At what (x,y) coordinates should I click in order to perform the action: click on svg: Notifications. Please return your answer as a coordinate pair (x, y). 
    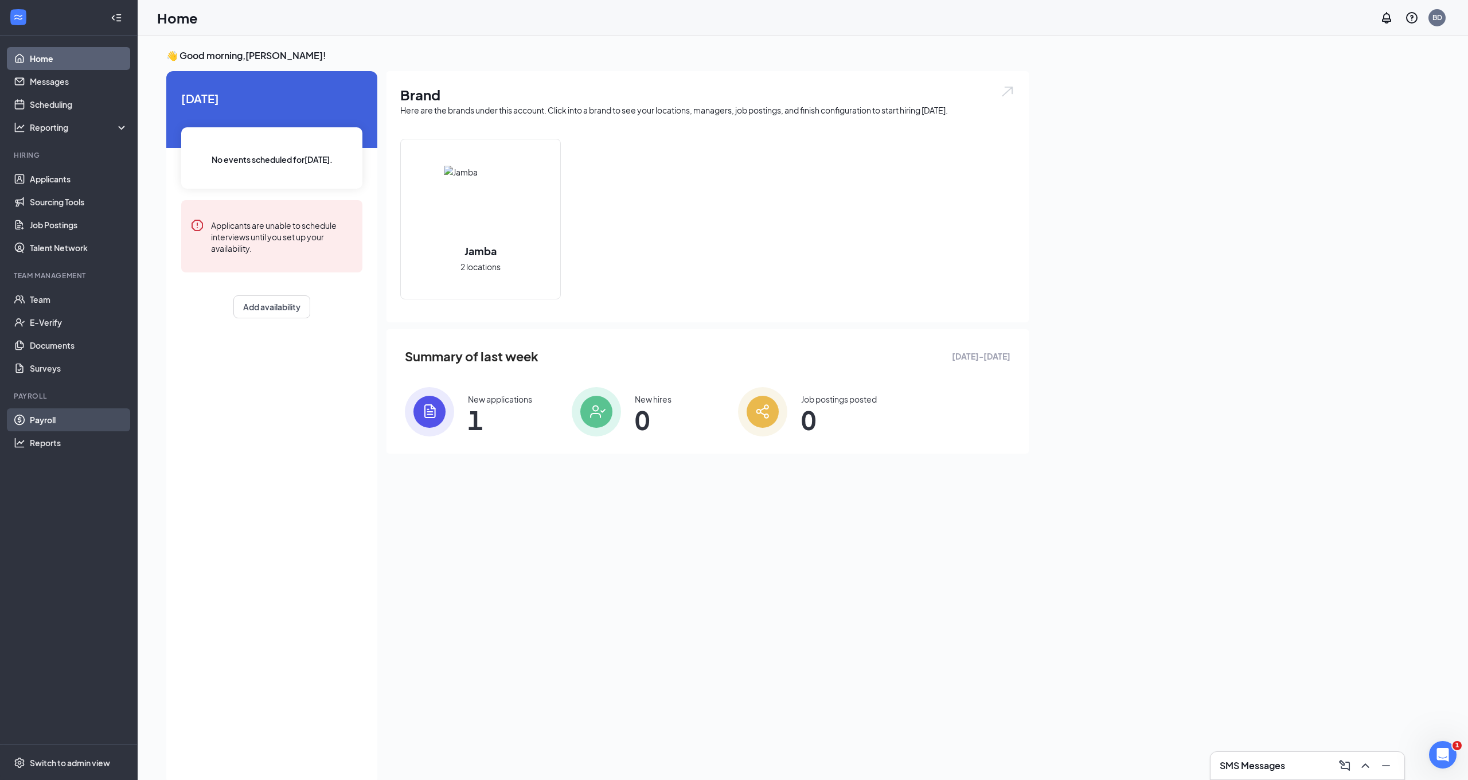
    Looking at the image, I should click on (1387, 18).